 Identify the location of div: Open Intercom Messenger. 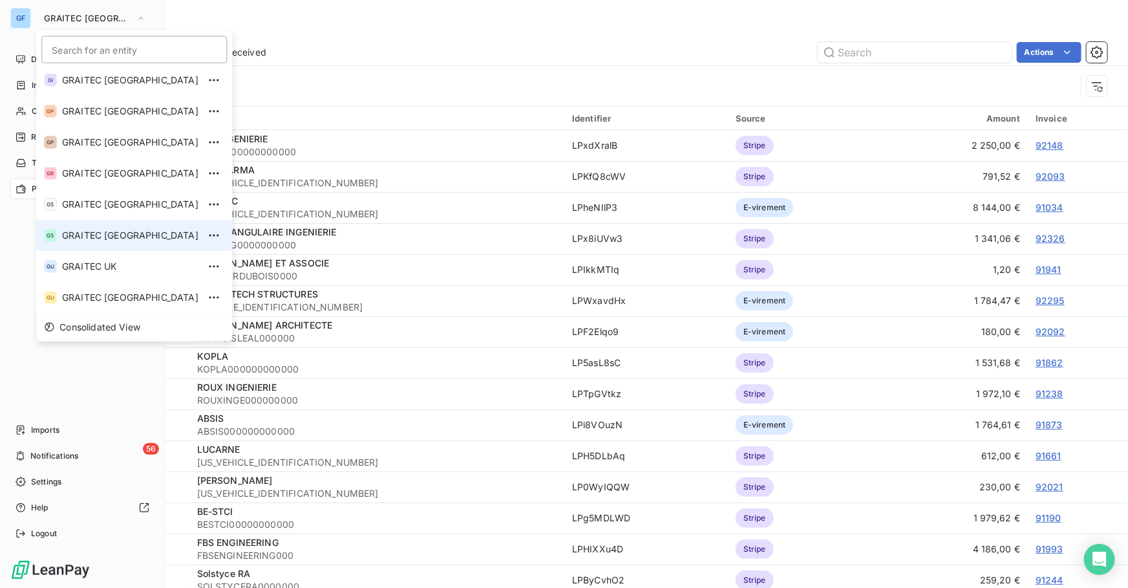
(1099, 559).